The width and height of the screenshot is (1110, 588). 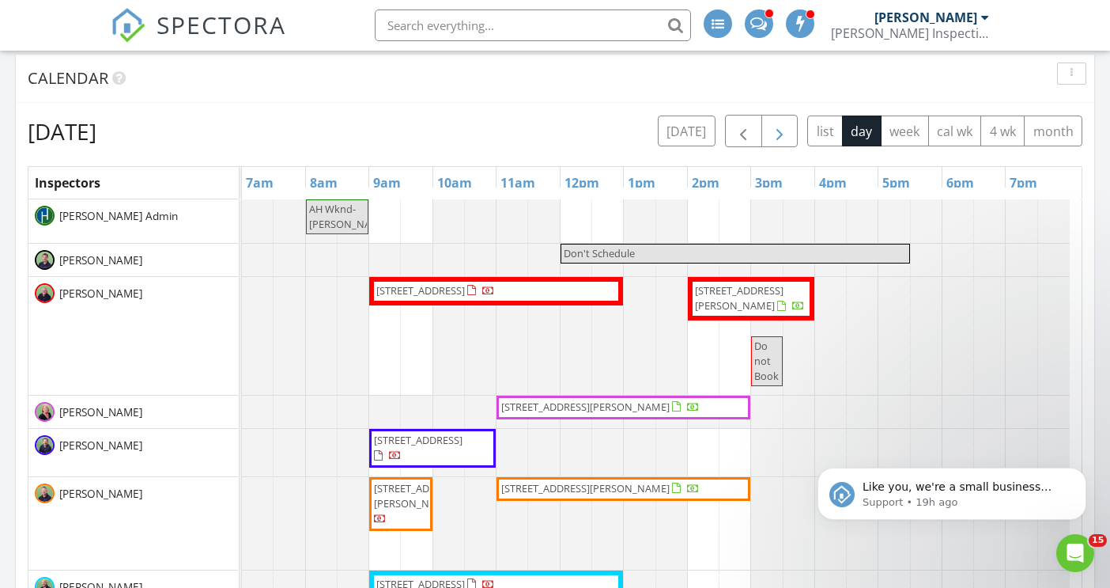 What do you see at coordinates (68, 78) in the screenshot?
I see `span: Calendar` at bounding box center [68, 78].